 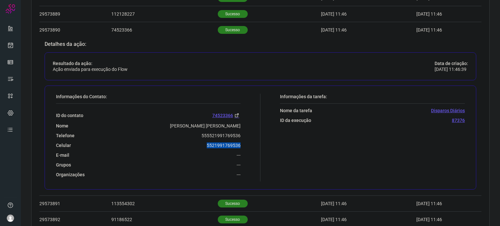 I want to click on p: Informações da tarefa:, so click(x=372, y=97).